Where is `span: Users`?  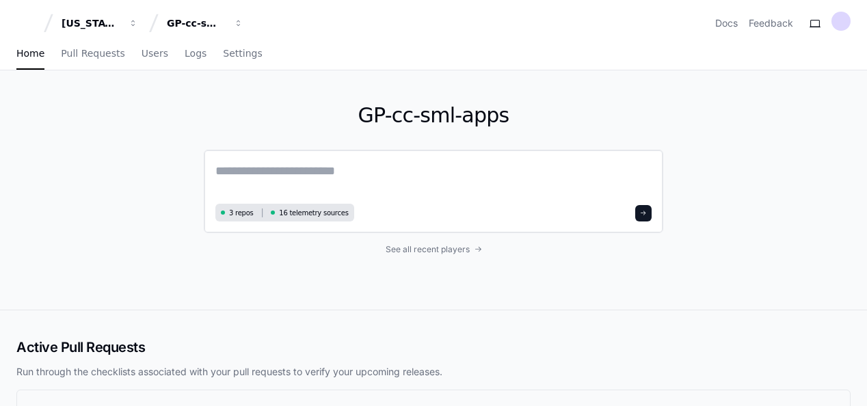 span: Users is located at coordinates (154, 53).